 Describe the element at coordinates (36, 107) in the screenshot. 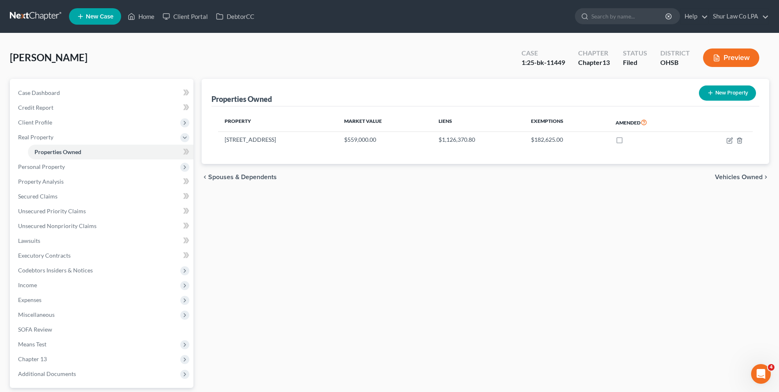

I see `span: Credit Report` at that location.